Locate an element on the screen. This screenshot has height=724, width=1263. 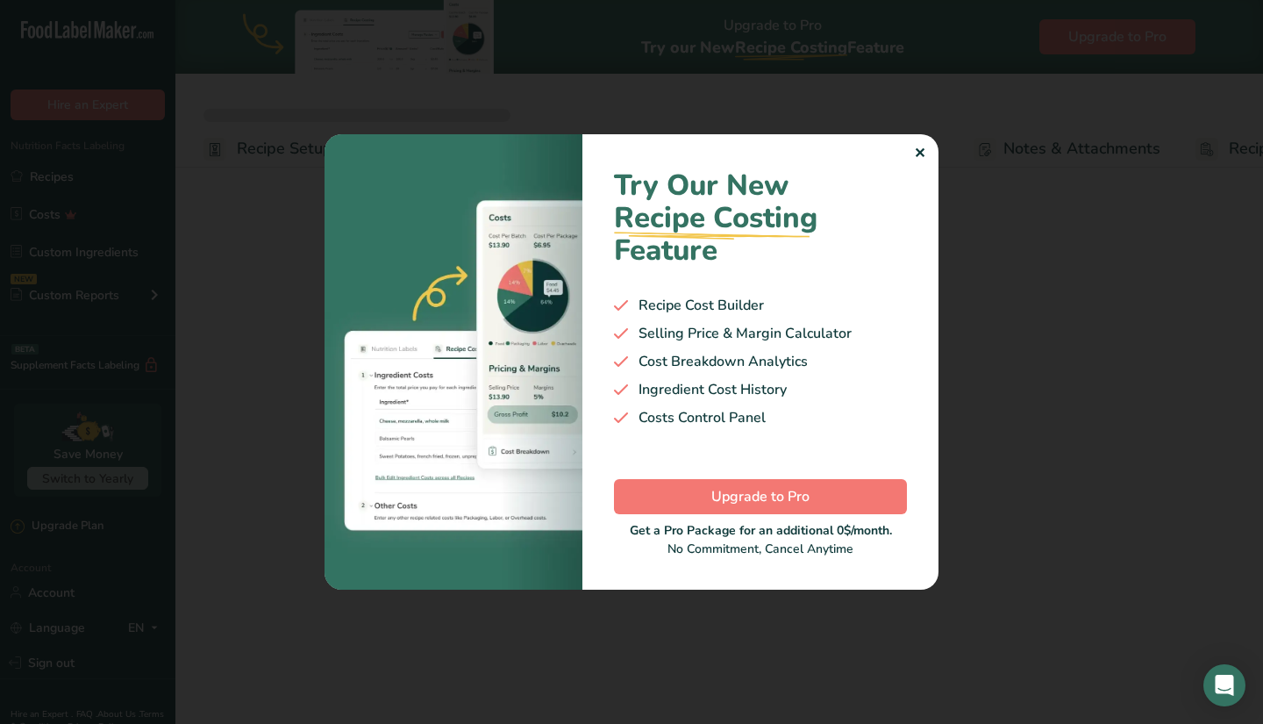
div: Costs Control Panel is located at coordinates (760, 417).